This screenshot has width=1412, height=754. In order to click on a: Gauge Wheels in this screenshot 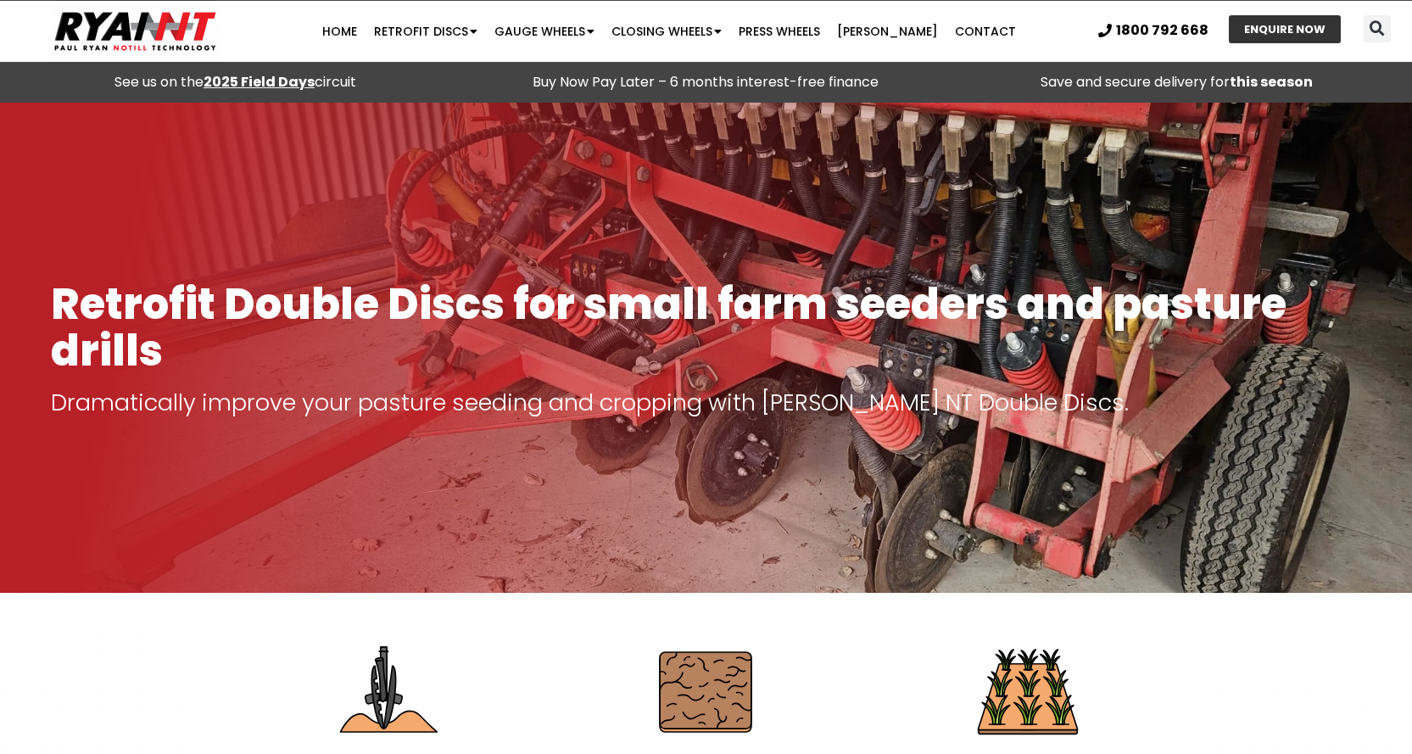, I will do `click(544, 31)`.